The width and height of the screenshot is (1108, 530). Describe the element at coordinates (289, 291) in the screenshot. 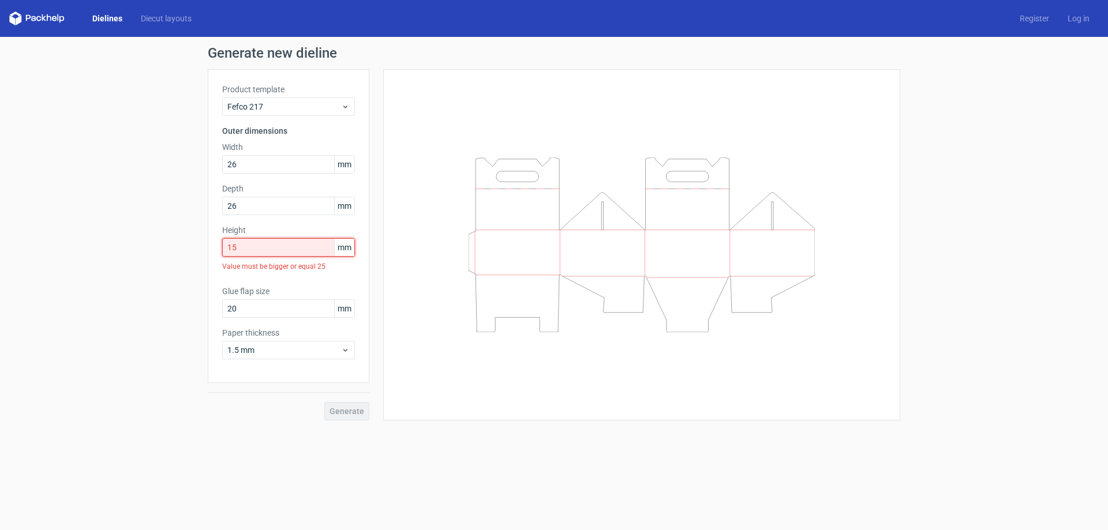

I see `label: Glue flap size` at that location.